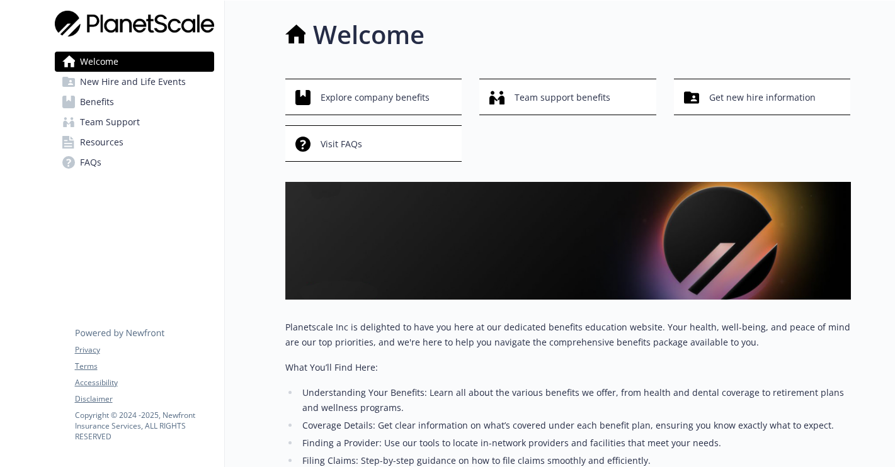 Image resolution: width=895 pixels, height=467 pixels. What do you see at coordinates (134, 122) in the screenshot?
I see `a: Team Support` at bounding box center [134, 122].